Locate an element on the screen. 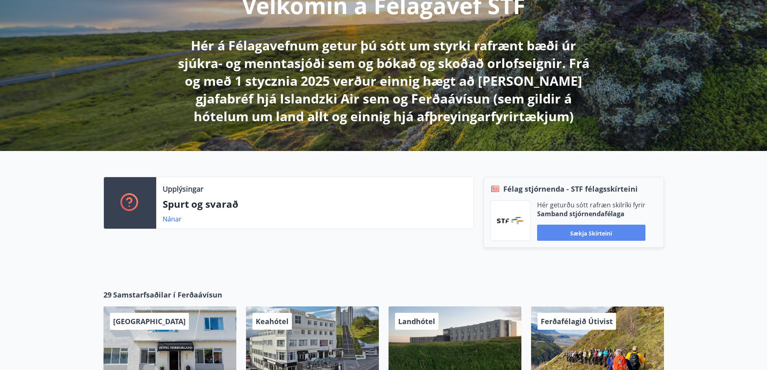 This screenshot has height=370, width=767. font: Upplýsingar is located at coordinates (183, 189).